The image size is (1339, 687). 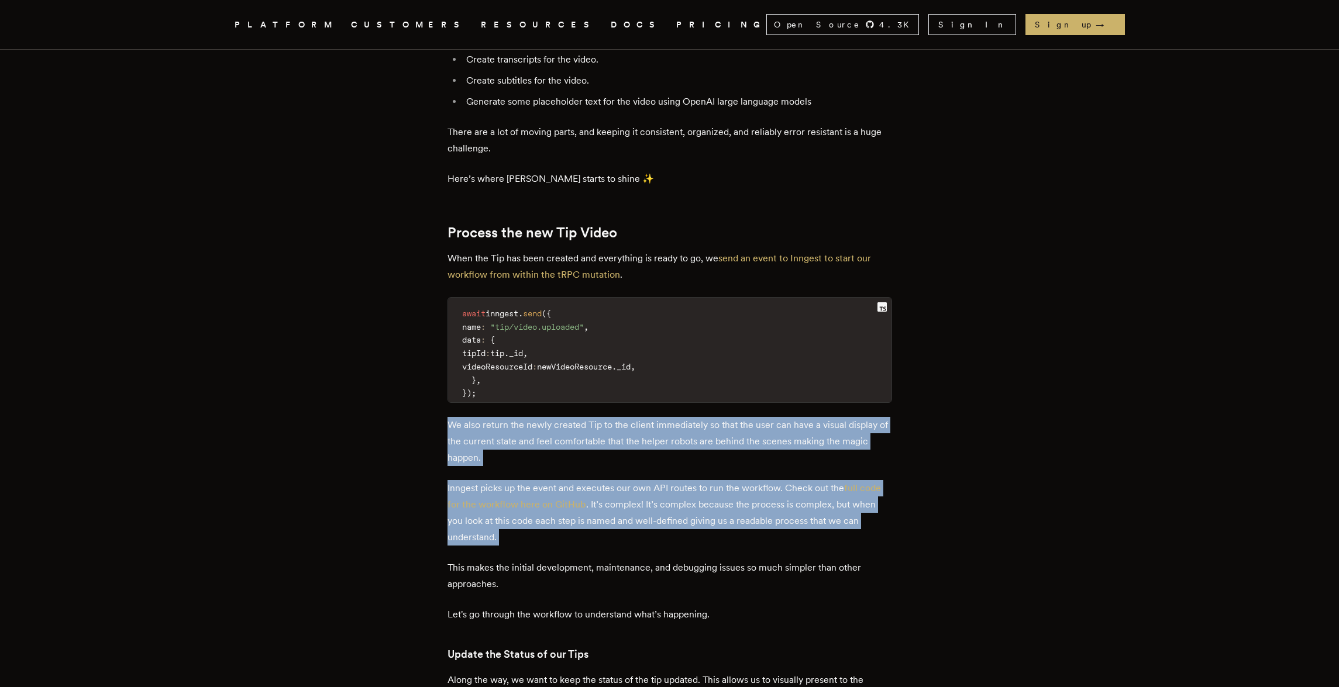 What do you see at coordinates (537, 327) in the screenshot?
I see `span: "tip/video.uploaded"` at bounding box center [537, 327].